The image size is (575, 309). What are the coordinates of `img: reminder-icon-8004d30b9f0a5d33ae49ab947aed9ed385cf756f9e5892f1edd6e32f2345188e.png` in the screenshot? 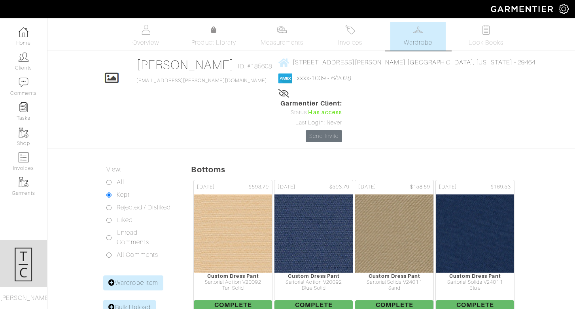 It's located at (23, 107).